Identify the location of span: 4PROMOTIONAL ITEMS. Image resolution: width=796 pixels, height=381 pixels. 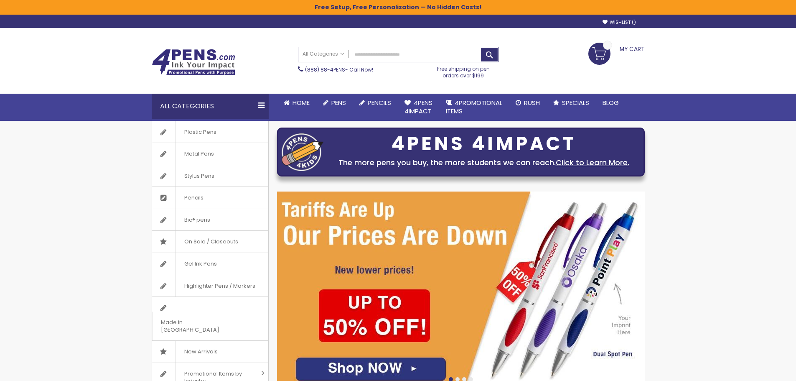
(474, 107).